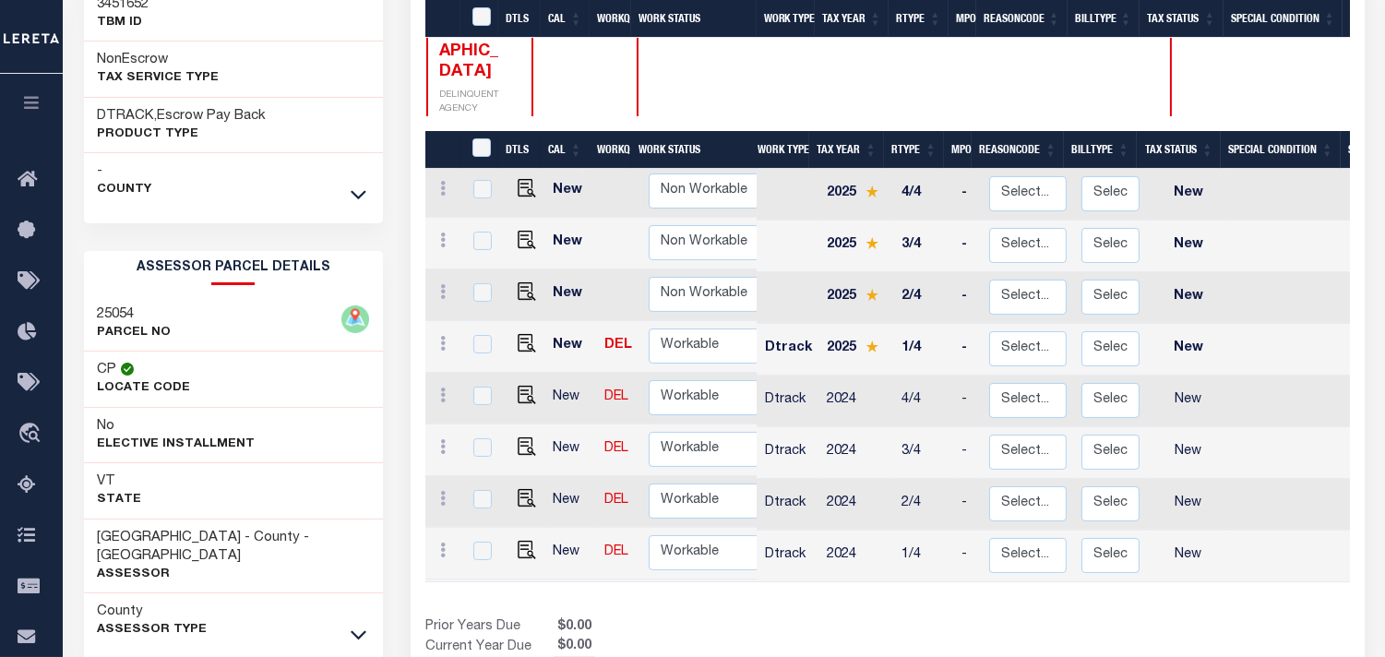 Image resolution: width=1385 pixels, height=657 pixels. I want to click on p: County, so click(125, 190).